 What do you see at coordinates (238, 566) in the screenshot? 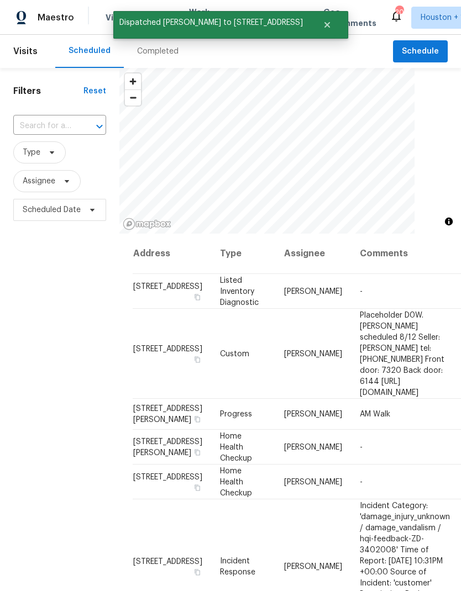
I see `span: Incident Response` at bounding box center [238, 566].